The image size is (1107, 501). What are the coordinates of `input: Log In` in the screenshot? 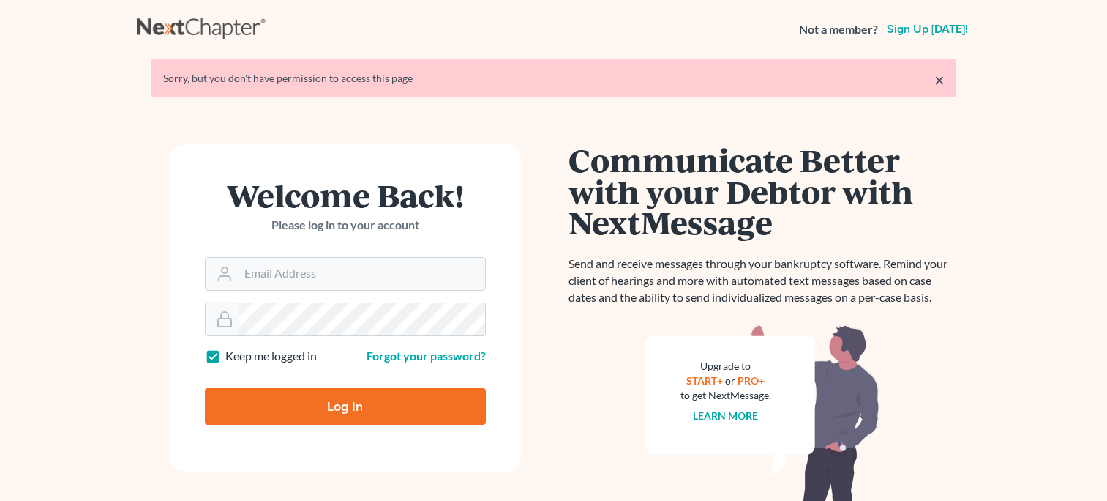 It's located at (345, 406).